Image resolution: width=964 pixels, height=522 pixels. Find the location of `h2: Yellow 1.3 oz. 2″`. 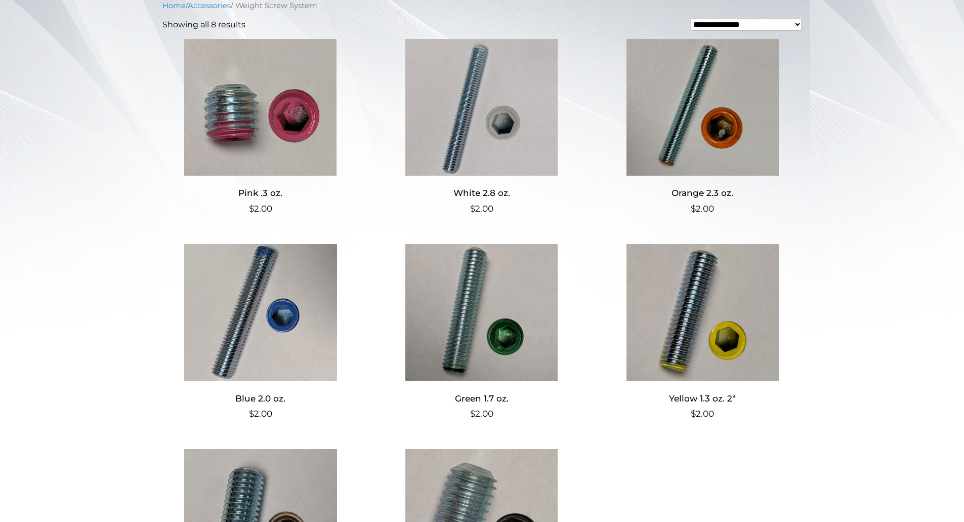

h2: Yellow 1.3 oz. 2″ is located at coordinates (703, 398).